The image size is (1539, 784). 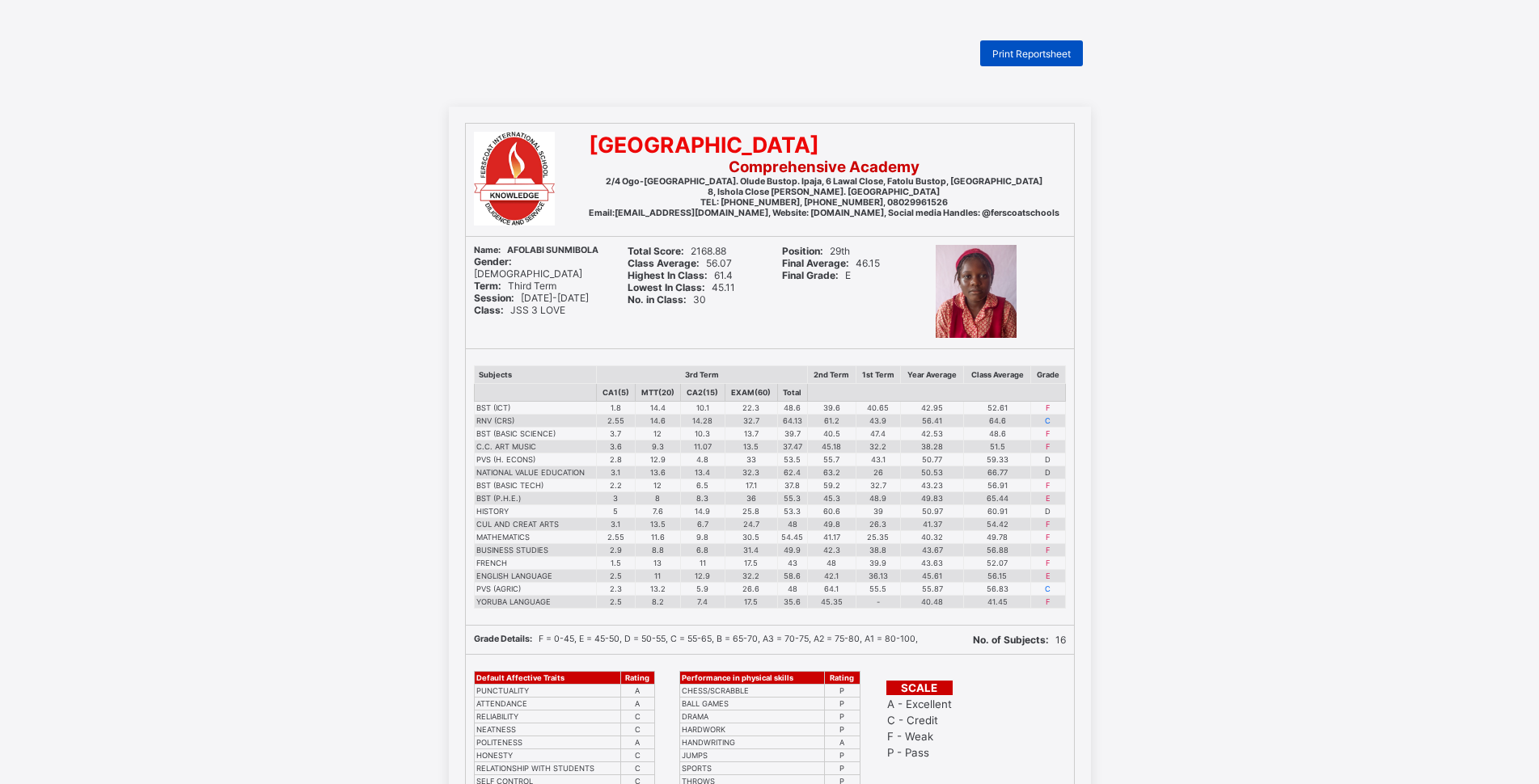 I want to click on td: 50.53, so click(x=932, y=472).